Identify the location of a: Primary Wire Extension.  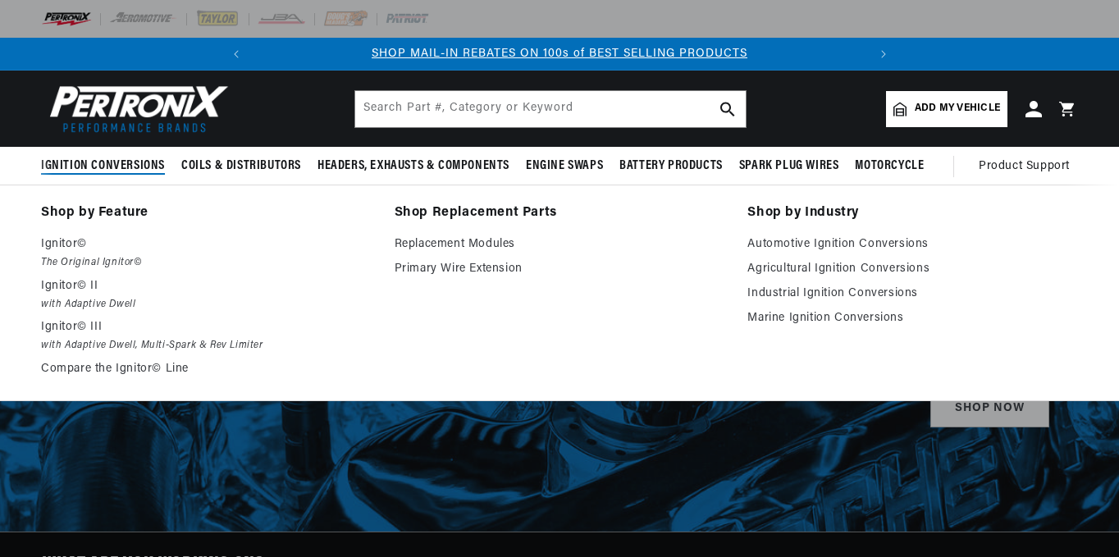
(560, 269).